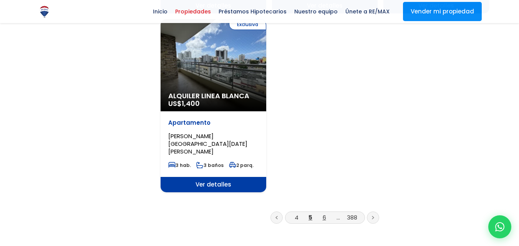  I want to click on span: US$, so click(184, 103).